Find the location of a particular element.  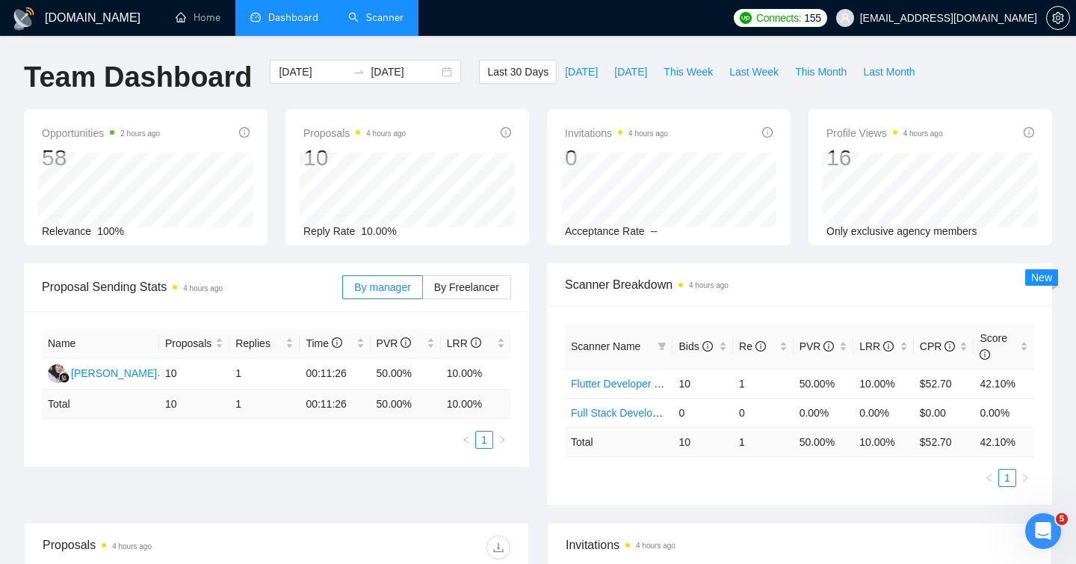

td: 42.10 % is located at coordinates (1004, 441).